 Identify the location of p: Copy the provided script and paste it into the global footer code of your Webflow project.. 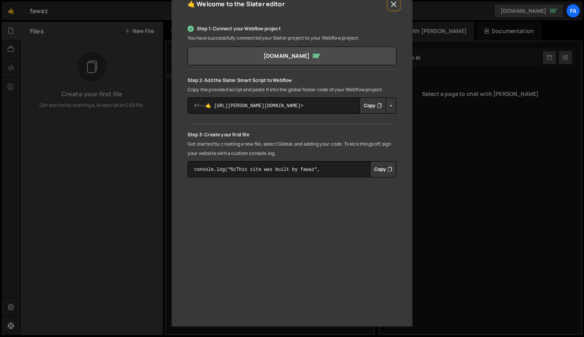
(292, 90).